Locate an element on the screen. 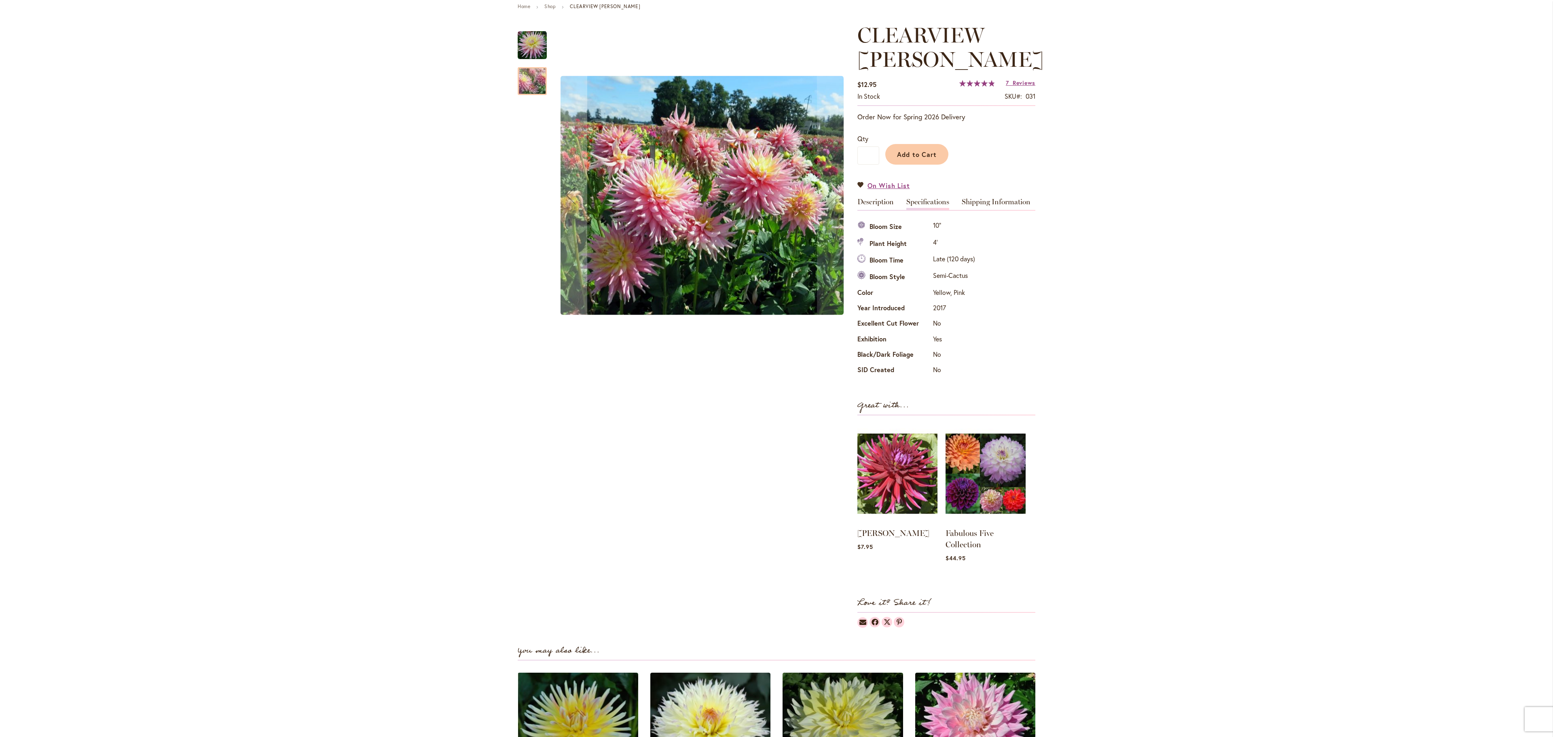 The height and width of the screenshot is (737, 1553). td: Yes is located at coordinates (954, 340).